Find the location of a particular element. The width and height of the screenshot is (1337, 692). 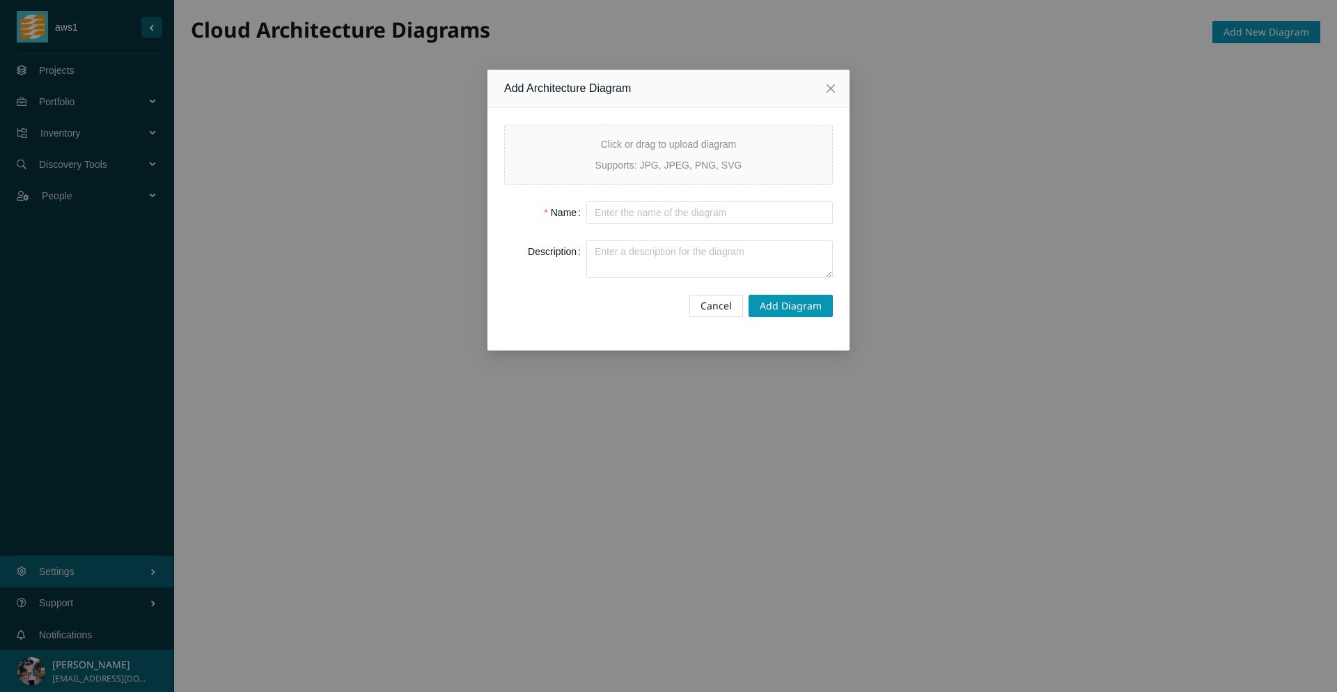

label: Name is located at coordinates (565, 212).